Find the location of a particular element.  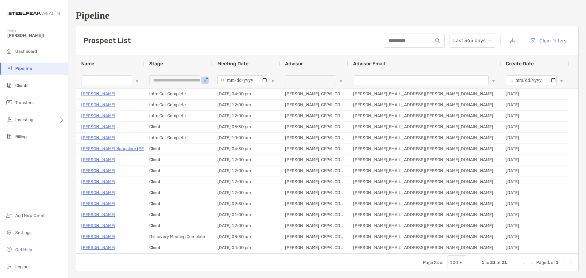

span: Pipeline is located at coordinates (23, 68).